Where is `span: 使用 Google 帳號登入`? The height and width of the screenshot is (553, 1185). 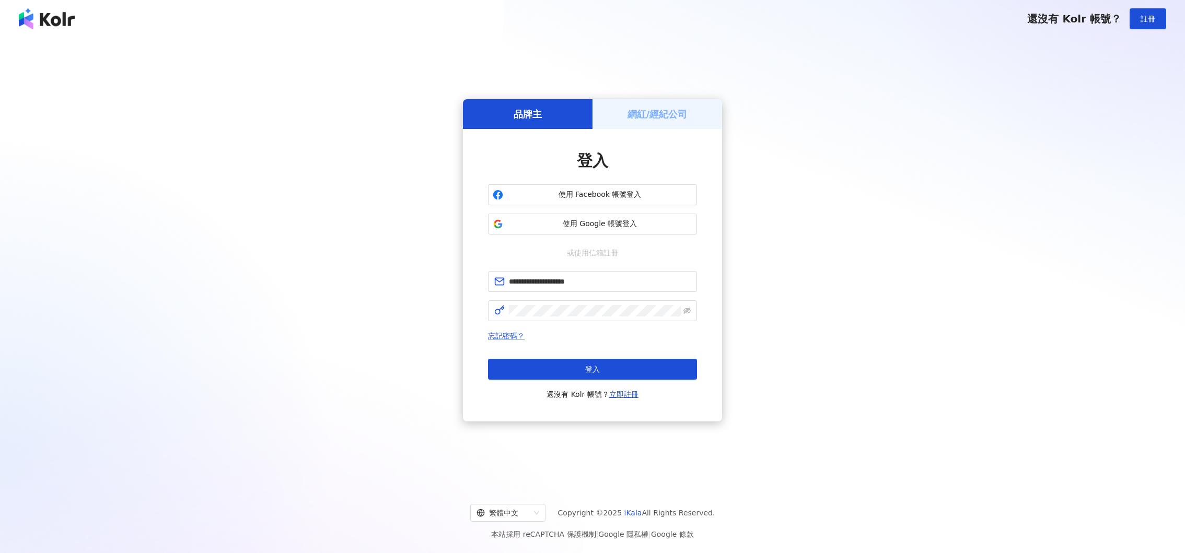
span: 使用 Google 帳號登入 is located at coordinates (600, 224).